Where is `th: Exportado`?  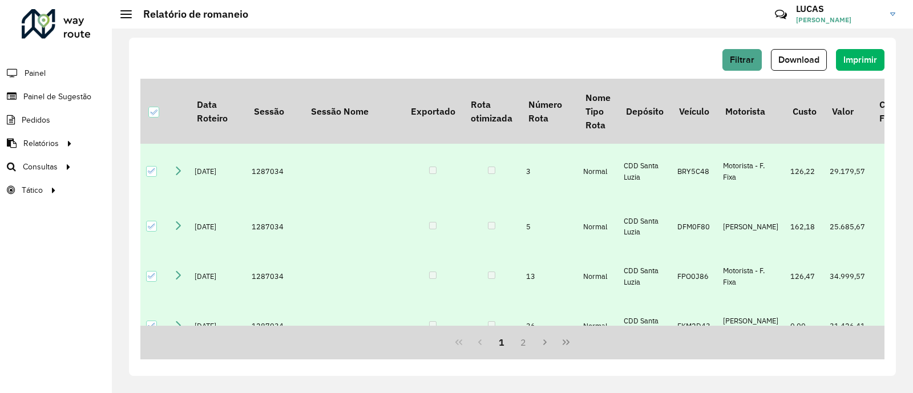 th: Exportado is located at coordinates (432, 111).